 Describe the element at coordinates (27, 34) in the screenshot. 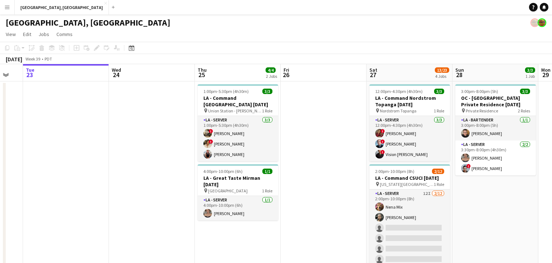

I see `a: Edit` at that location.